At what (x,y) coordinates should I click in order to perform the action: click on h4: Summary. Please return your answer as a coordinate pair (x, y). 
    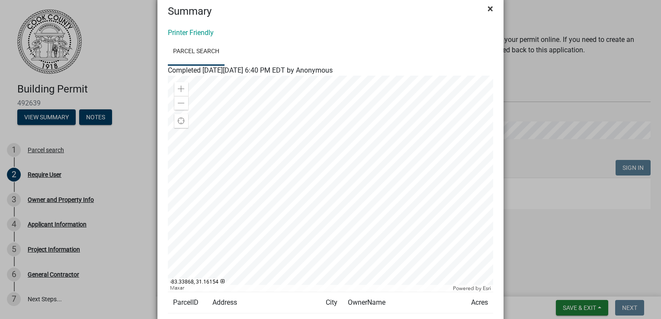
    Looking at the image, I should click on (189, 11).